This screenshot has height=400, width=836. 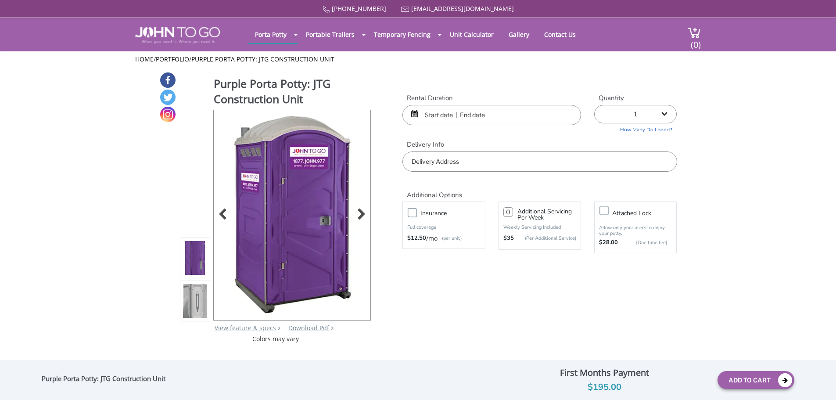 I want to click on a: View feature & specs, so click(x=245, y=327).